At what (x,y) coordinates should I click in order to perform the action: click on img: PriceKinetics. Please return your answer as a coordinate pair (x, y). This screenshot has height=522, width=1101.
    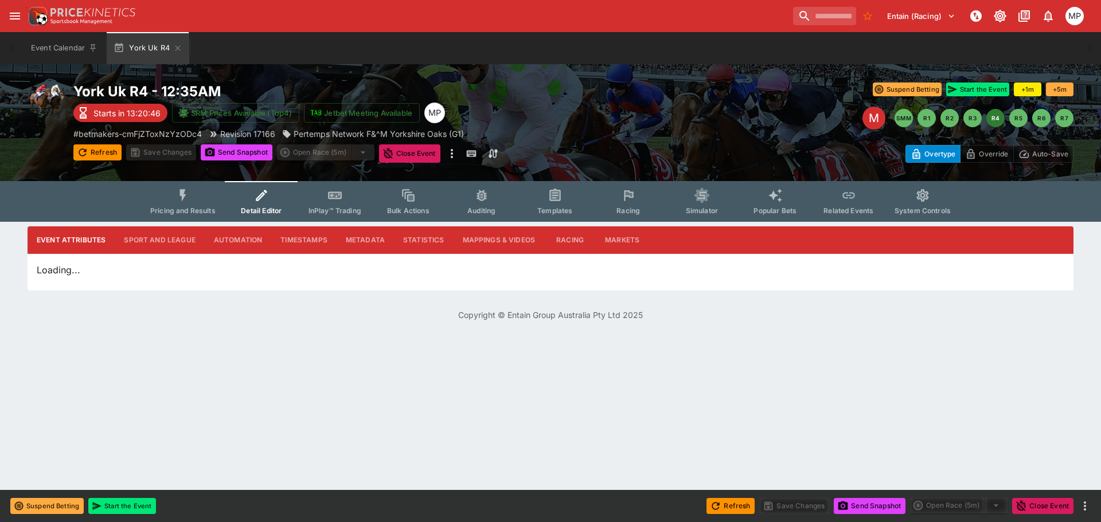
    Looking at the image, I should click on (93, 12).